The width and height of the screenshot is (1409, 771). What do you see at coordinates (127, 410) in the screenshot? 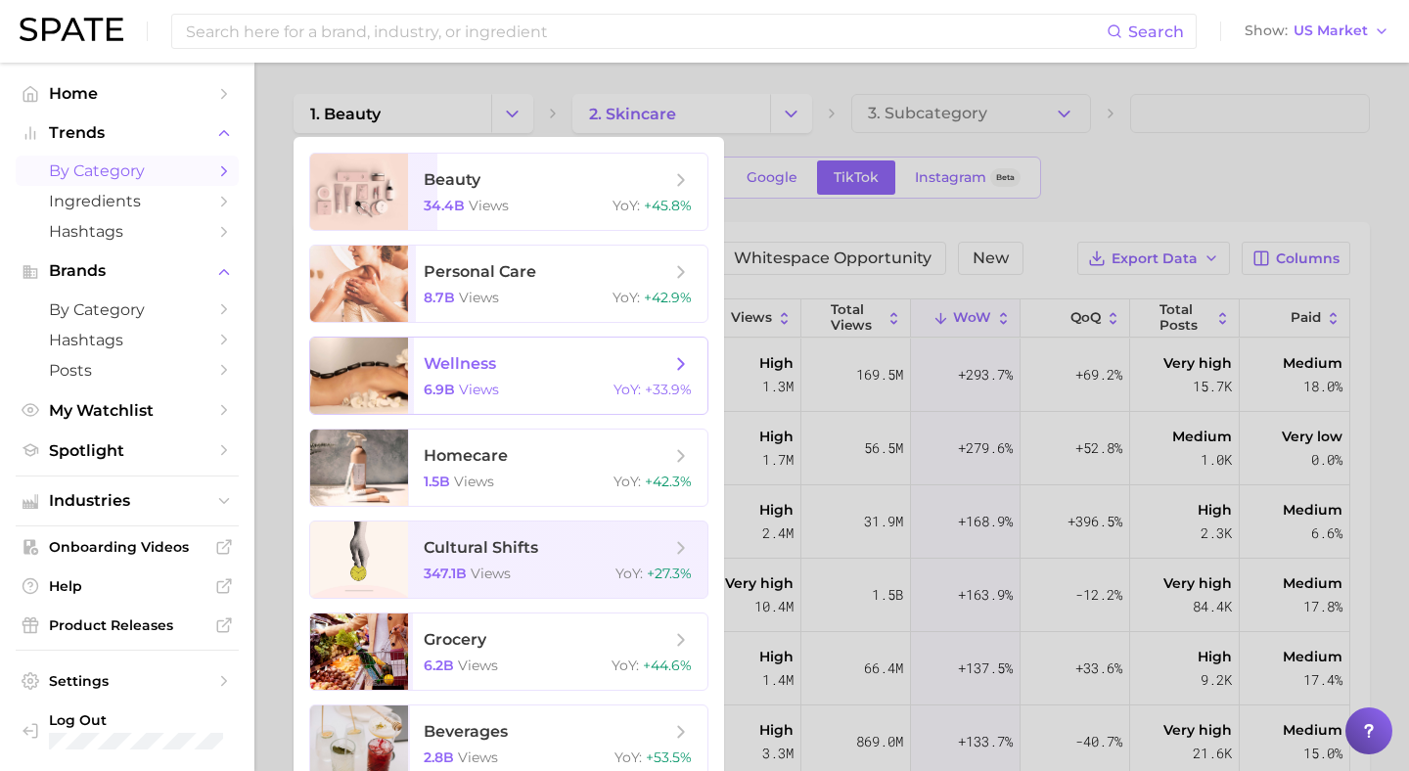
I see `a: My Watchlist` at bounding box center [127, 410].